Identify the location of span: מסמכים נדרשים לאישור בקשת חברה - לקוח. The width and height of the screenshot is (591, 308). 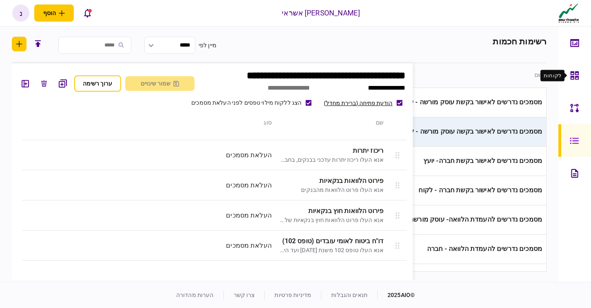
(480, 190).